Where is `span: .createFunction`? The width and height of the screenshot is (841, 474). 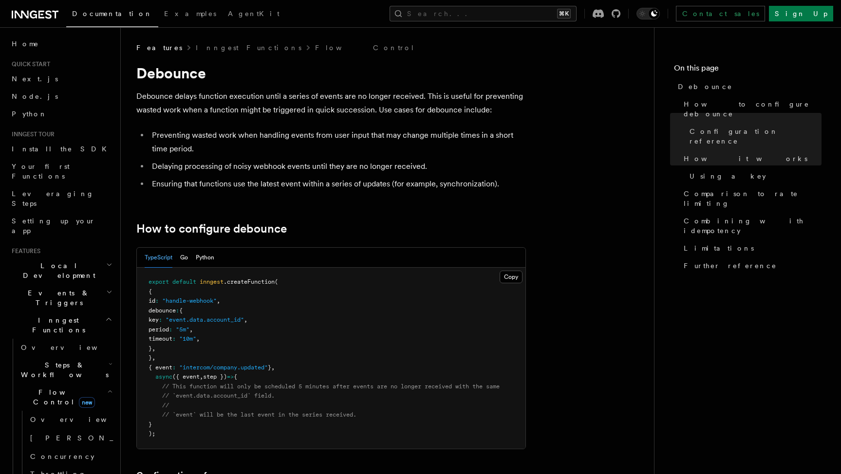
span: .createFunction is located at coordinates (249, 282).